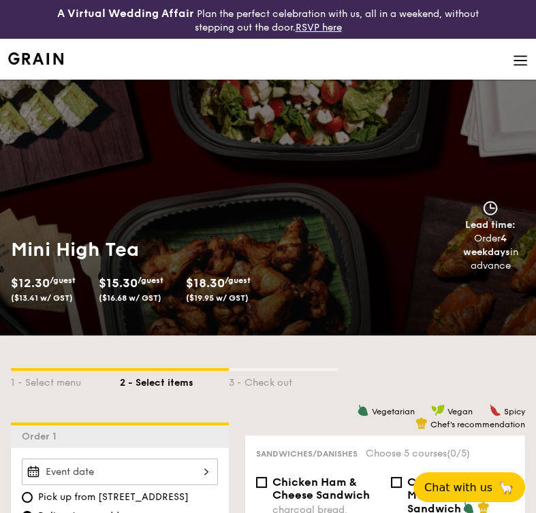 The image size is (536, 513). I want to click on div: Plan the perfect celebration with us, all in a weekend, without stepping out the door., so click(268, 19).